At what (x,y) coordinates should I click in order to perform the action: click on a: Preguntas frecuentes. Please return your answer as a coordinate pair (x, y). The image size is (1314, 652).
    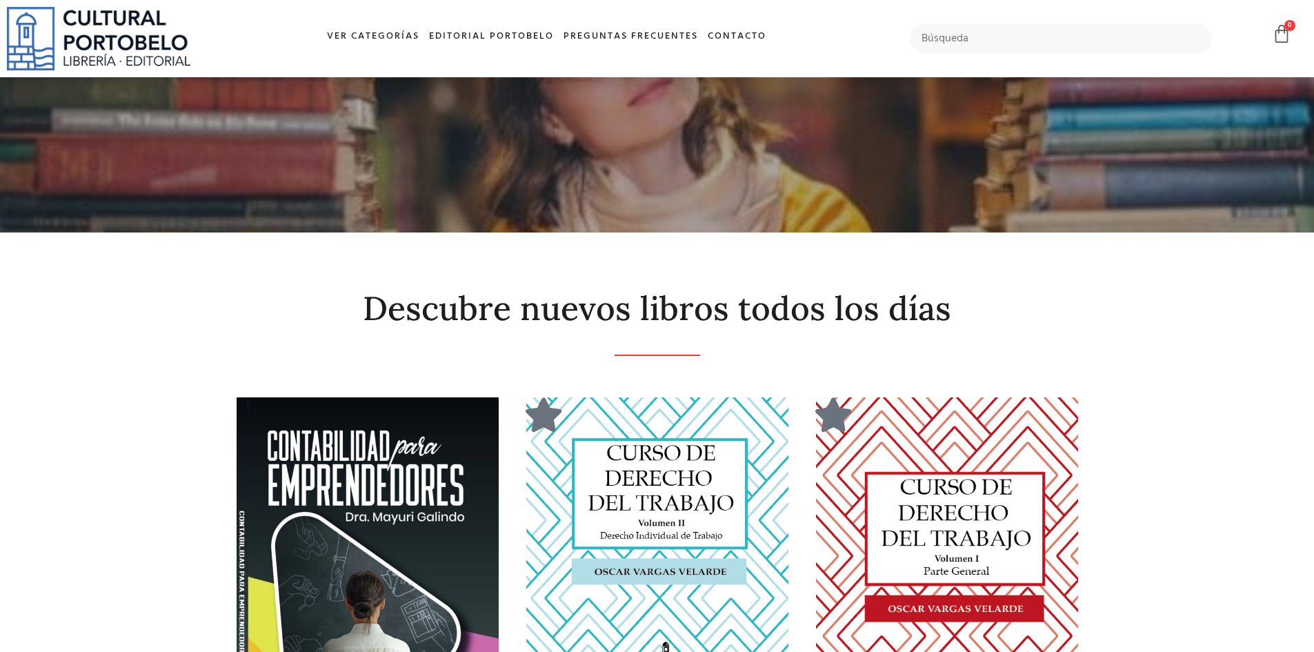
    Looking at the image, I should click on (630, 37).